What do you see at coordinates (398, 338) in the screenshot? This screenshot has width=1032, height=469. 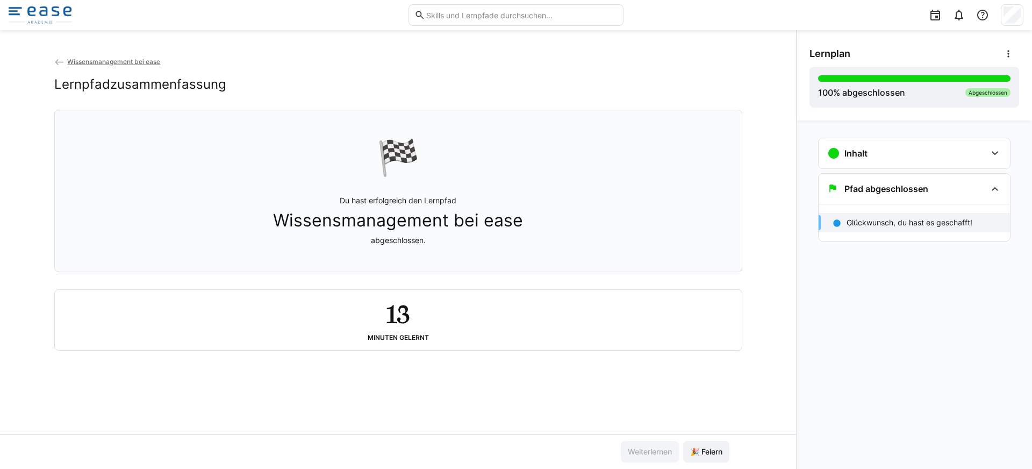 I see `div: Minuten gelernt` at bounding box center [398, 338].